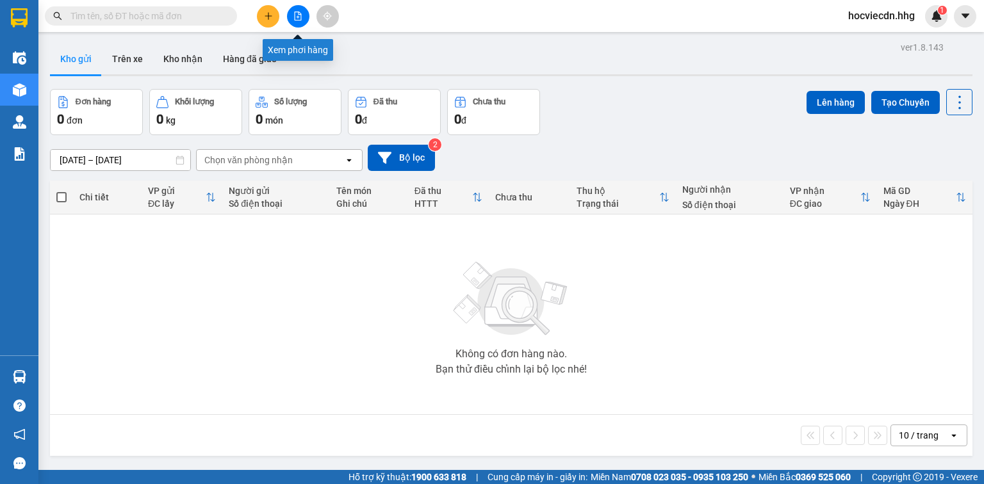  What do you see at coordinates (823, 477) in the screenshot?
I see `strong: 0369 525 060` at bounding box center [823, 477].